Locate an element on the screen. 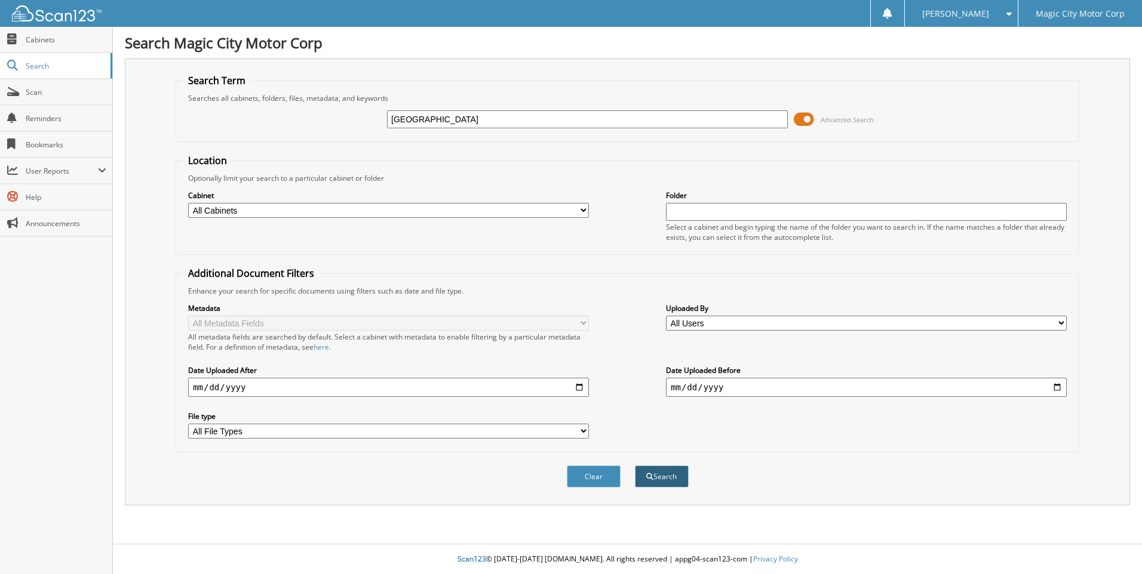 The width and height of the screenshot is (1142, 574). label: Metadata is located at coordinates (388, 308).